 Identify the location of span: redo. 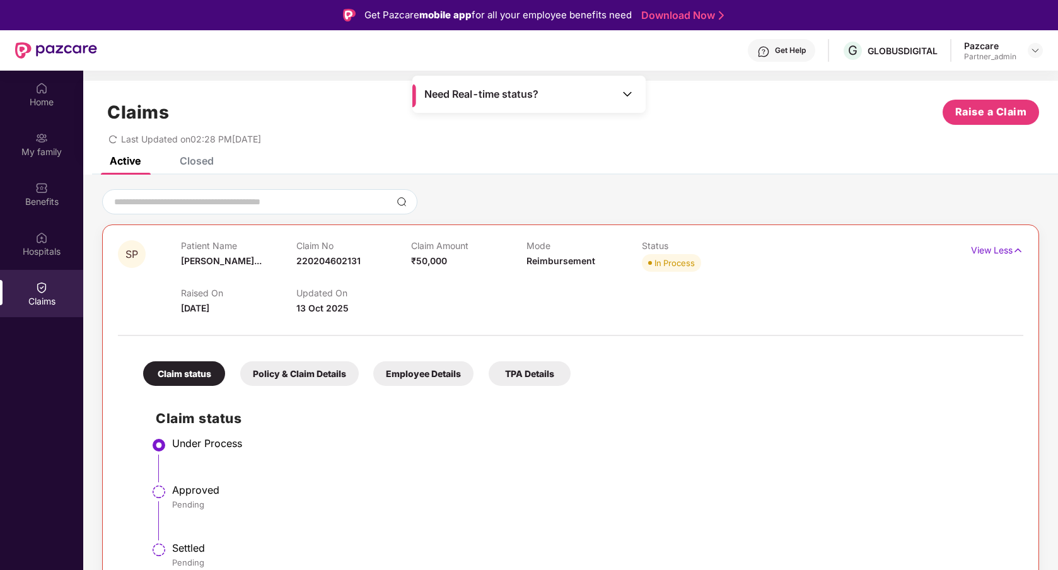
(113, 139).